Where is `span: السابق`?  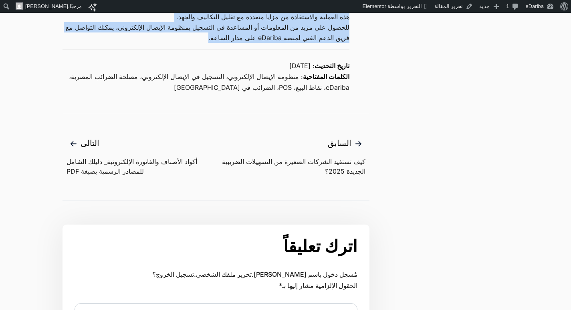 span: السابق is located at coordinates (291, 143).